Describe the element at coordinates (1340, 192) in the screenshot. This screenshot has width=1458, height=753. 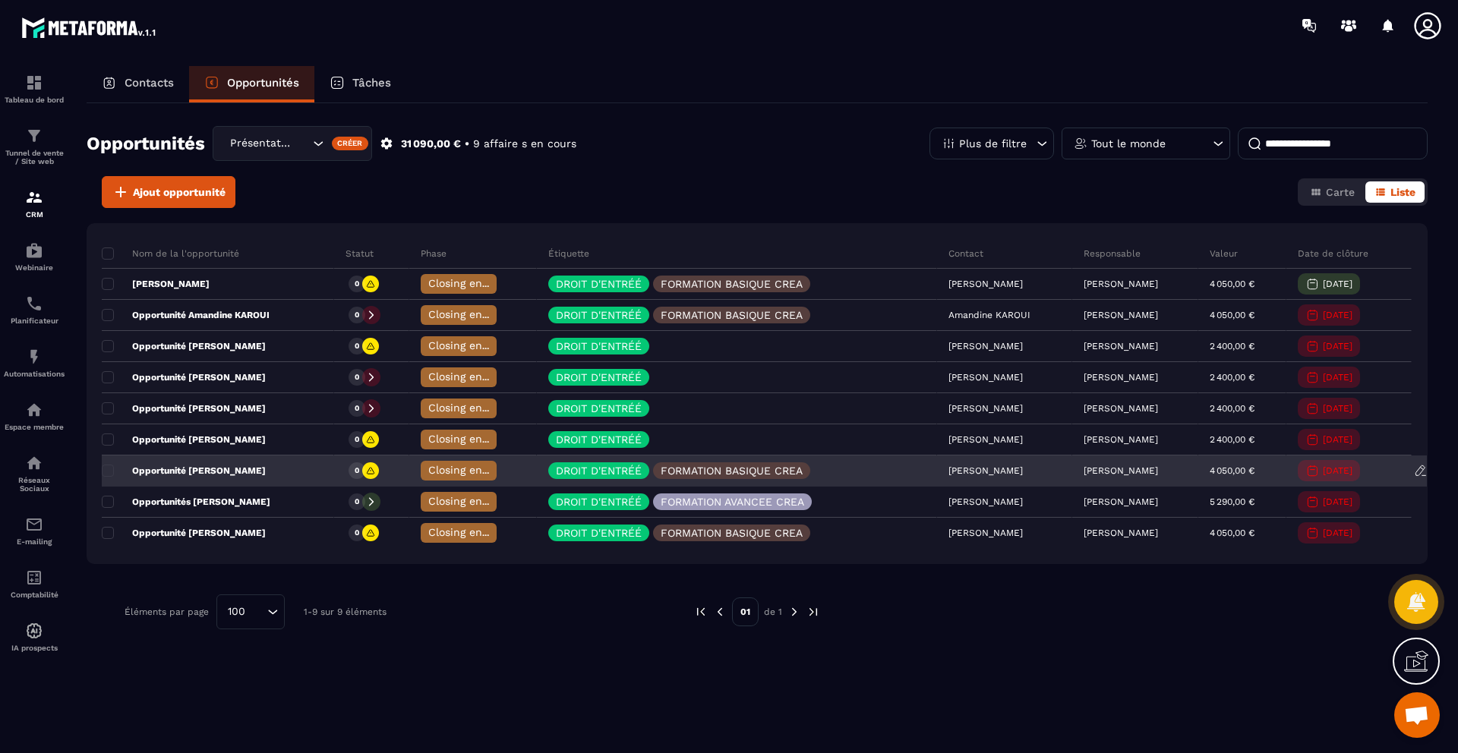
I see `span: Carte` at that location.